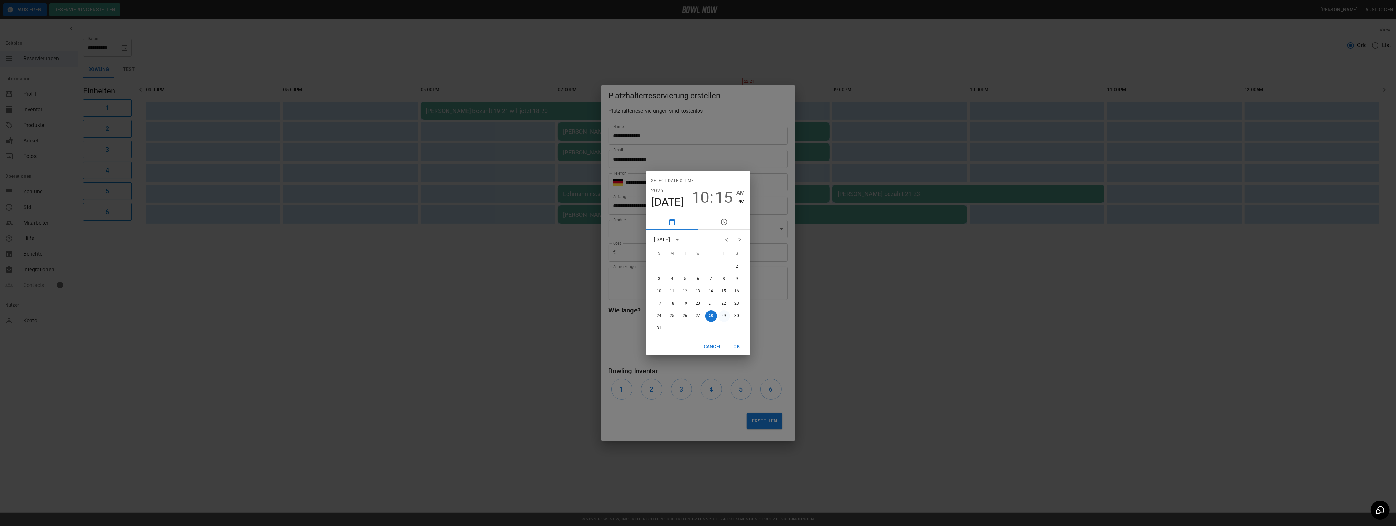  I want to click on span: Friday, so click(724, 254).